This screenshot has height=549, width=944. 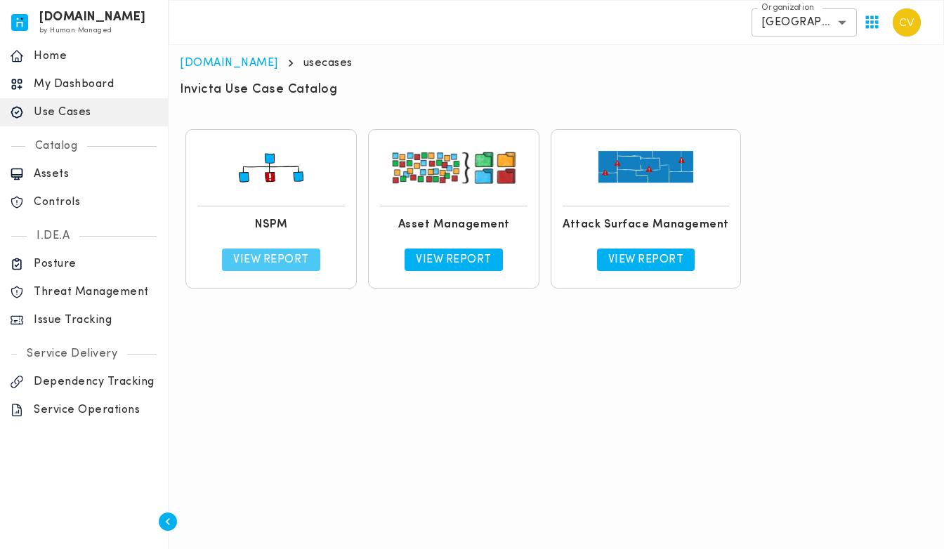 I want to click on p: Controls, so click(x=96, y=202).